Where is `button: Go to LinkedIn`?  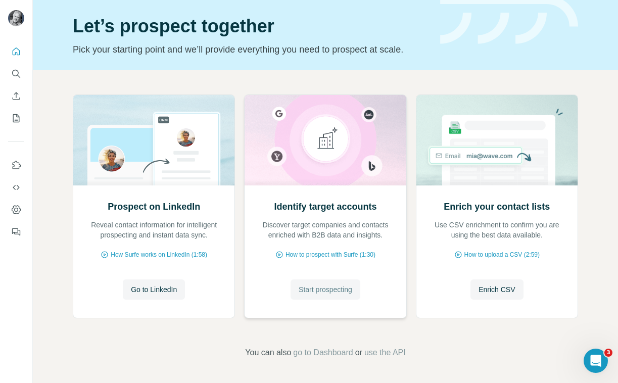 button: Go to LinkedIn is located at coordinates (154, 289).